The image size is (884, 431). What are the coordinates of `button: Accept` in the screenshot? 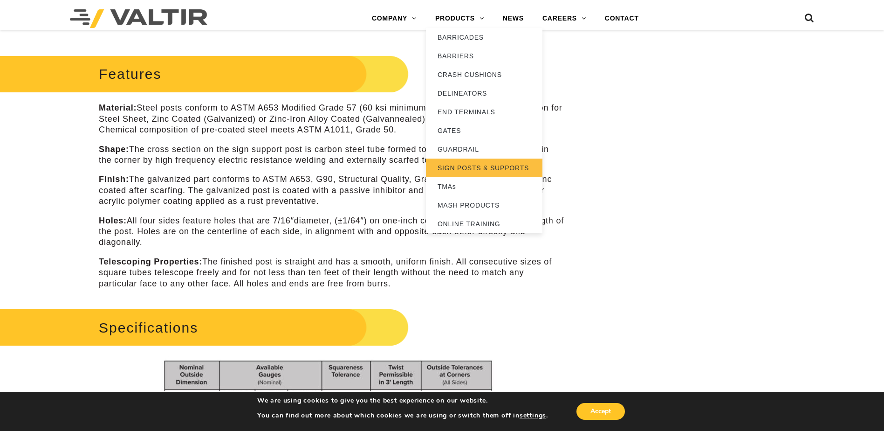 It's located at (601, 411).